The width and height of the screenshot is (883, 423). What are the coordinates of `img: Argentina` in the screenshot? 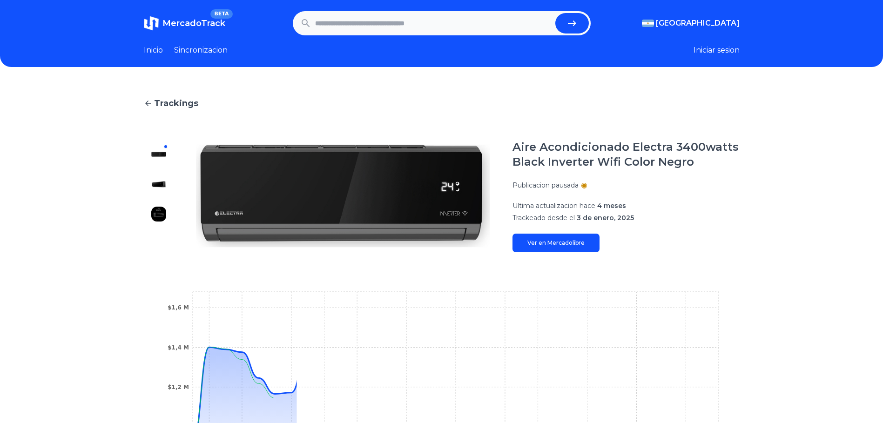 It's located at (648, 23).